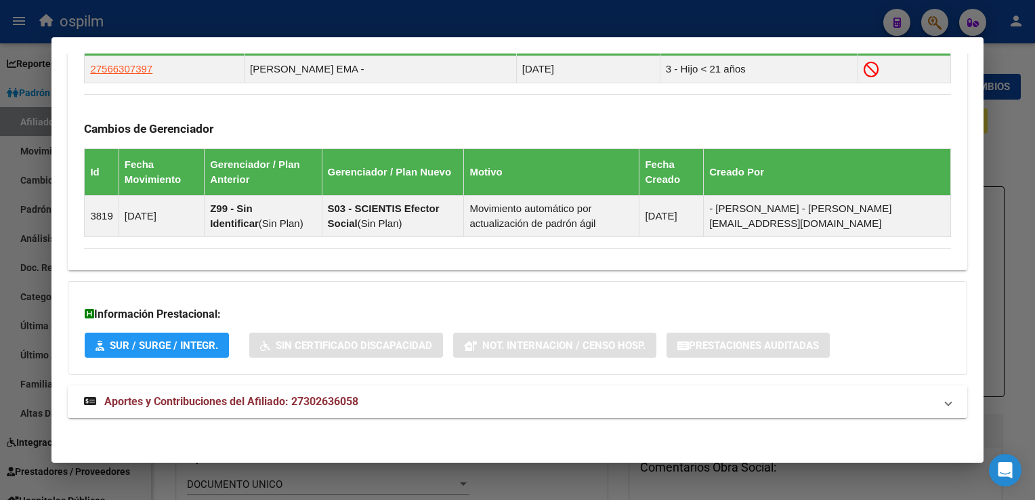 This screenshot has width=1035, height=500. Describe the element at coordinates (102, 215) in the screenshot. I see `td: 3819` at that location.